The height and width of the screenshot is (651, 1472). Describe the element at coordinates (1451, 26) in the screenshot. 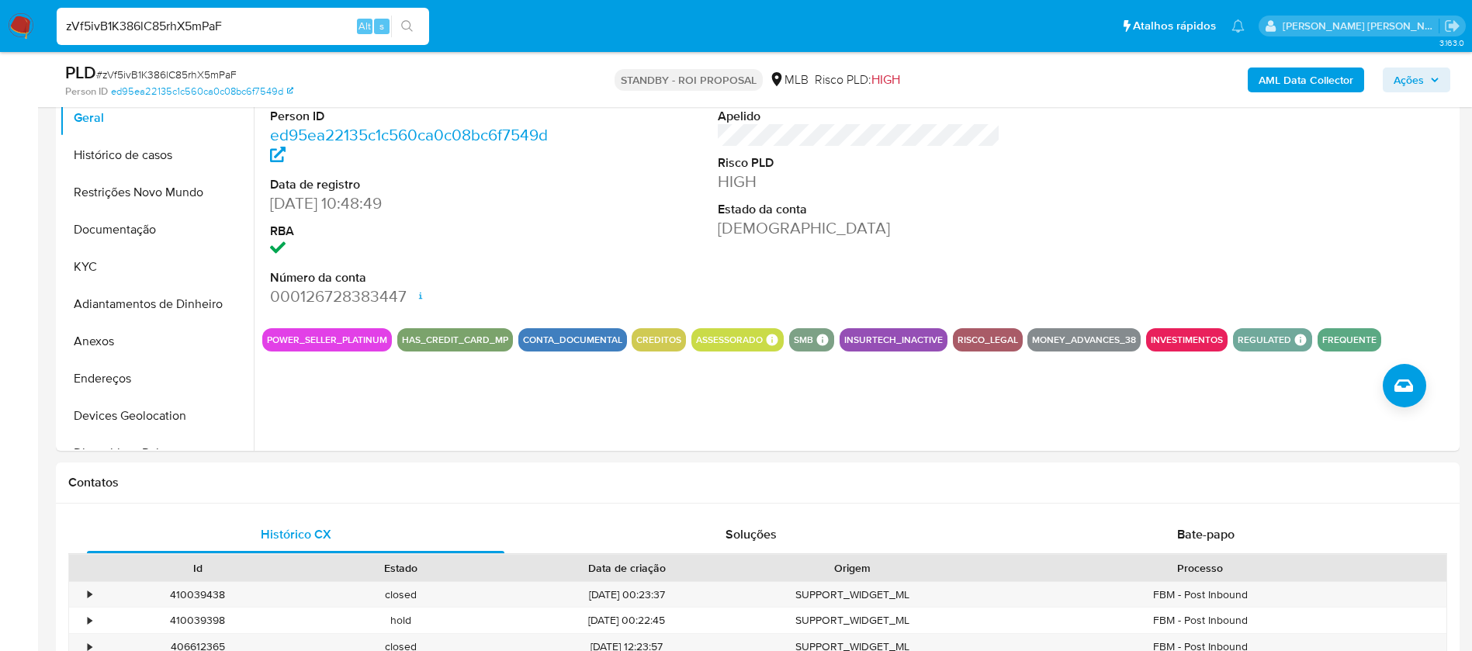

I see `a: Sair` at that location.